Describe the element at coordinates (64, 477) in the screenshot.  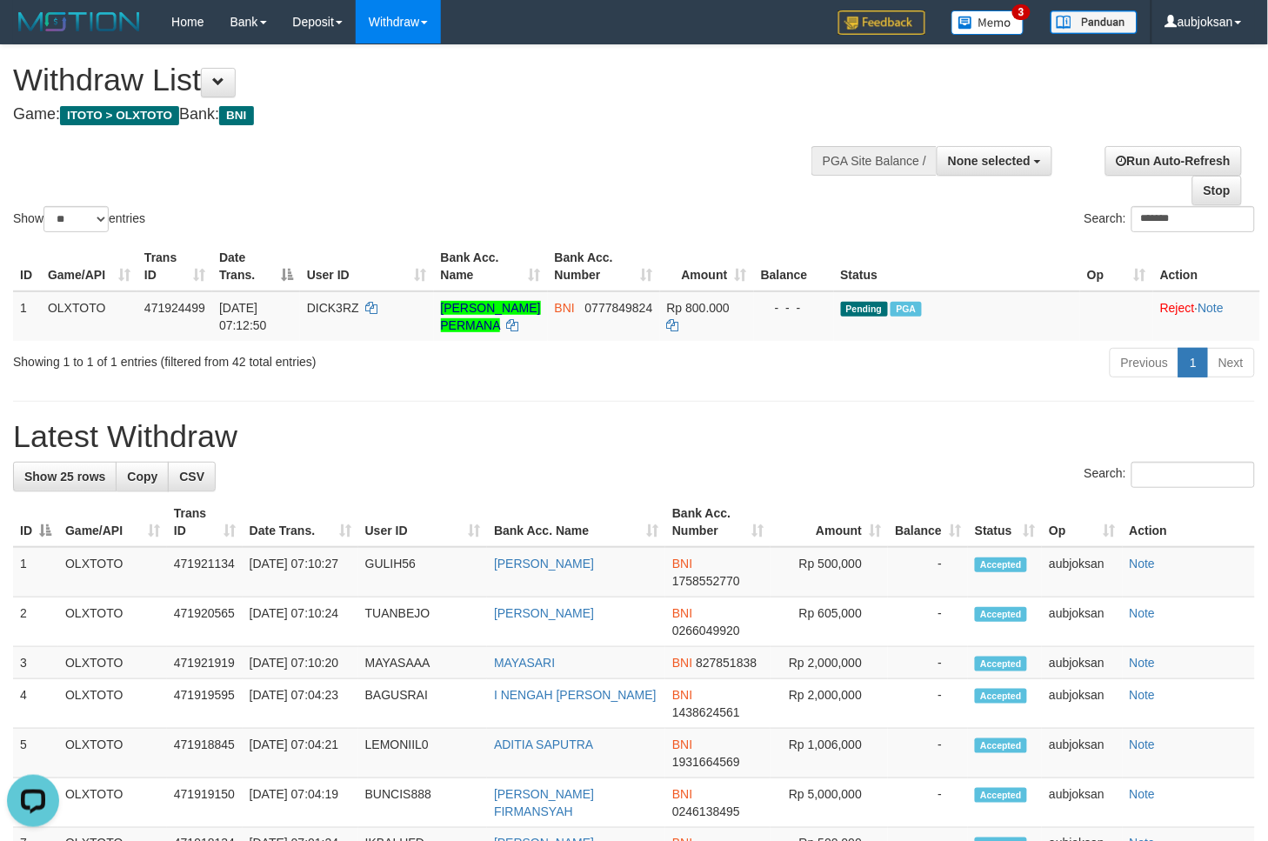
I see `a: Show 25 rows` at that location.